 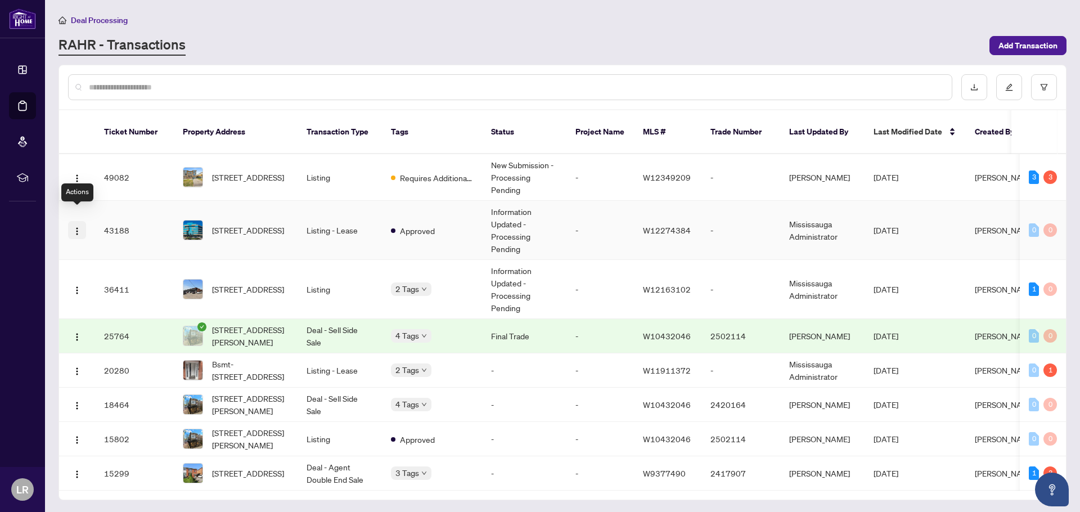 I want to click on td: Deal - Sell Side Sale, so click(x=340, y=336).